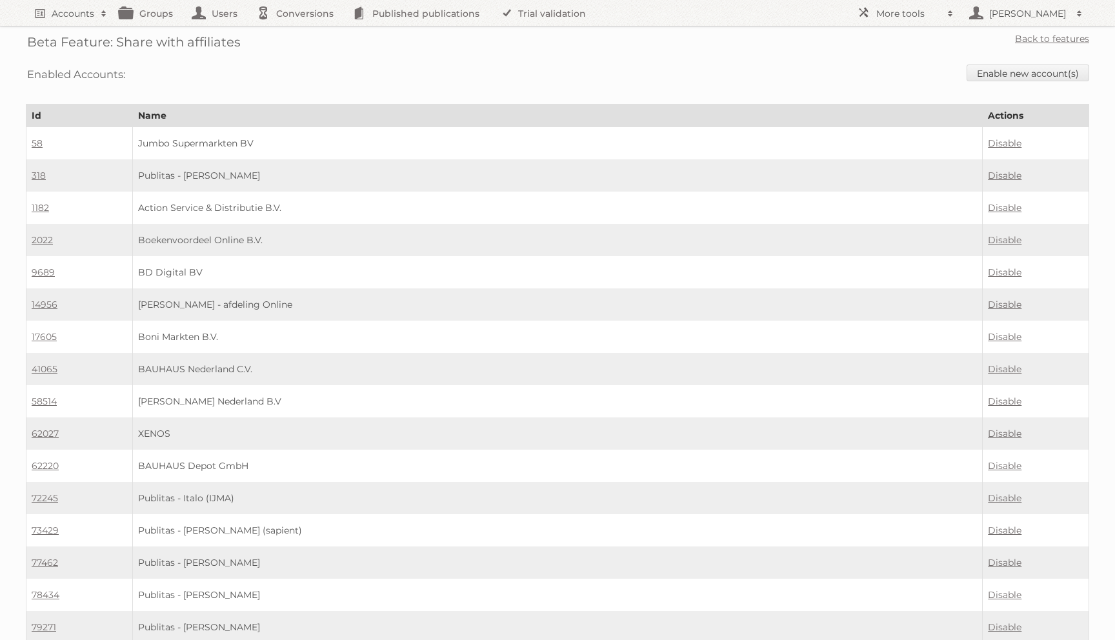 This screenshot has height=640, width=1115. What do you see at coordinates (558, 143) in the screenshot?
I see `td: Jumbo Supermarkten BV` at bounding box center [558, 143].